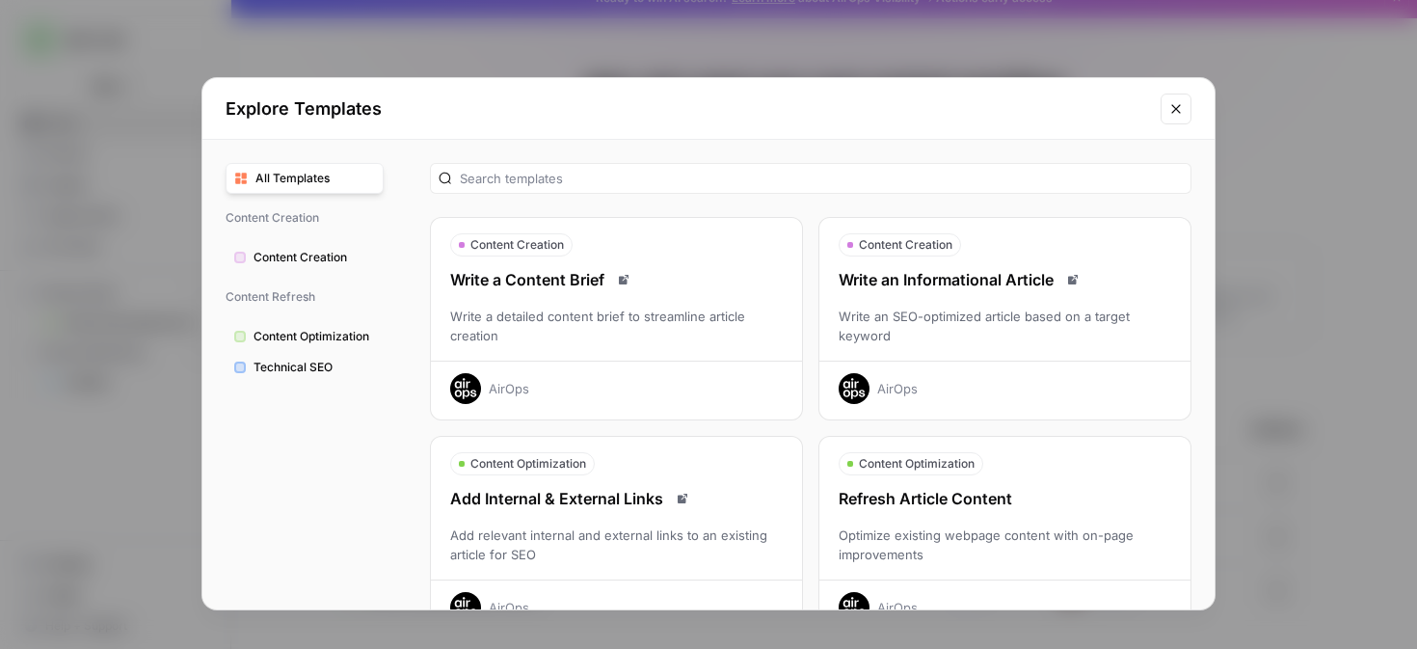 Image resolution: width=1417 pixels, height=649 pixels. Describe the element at coordinates (1005, 326) in the screenshot. I see `div: Write an SEO-optimized article based on a target keyword` at that location.